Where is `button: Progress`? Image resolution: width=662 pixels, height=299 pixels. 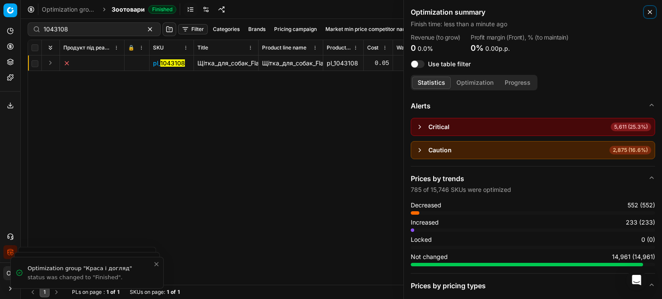 button: Progress is located at coordinates (517, 83).